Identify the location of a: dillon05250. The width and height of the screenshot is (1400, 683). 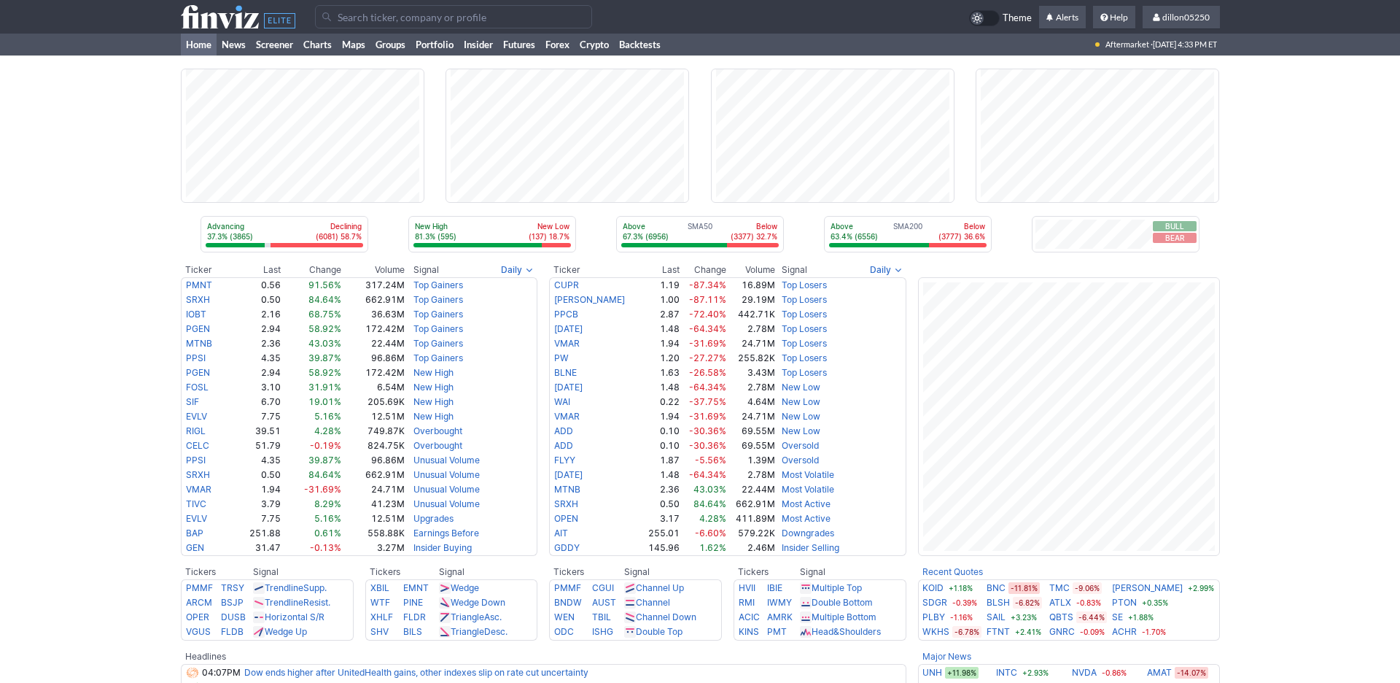
(1181, 18).